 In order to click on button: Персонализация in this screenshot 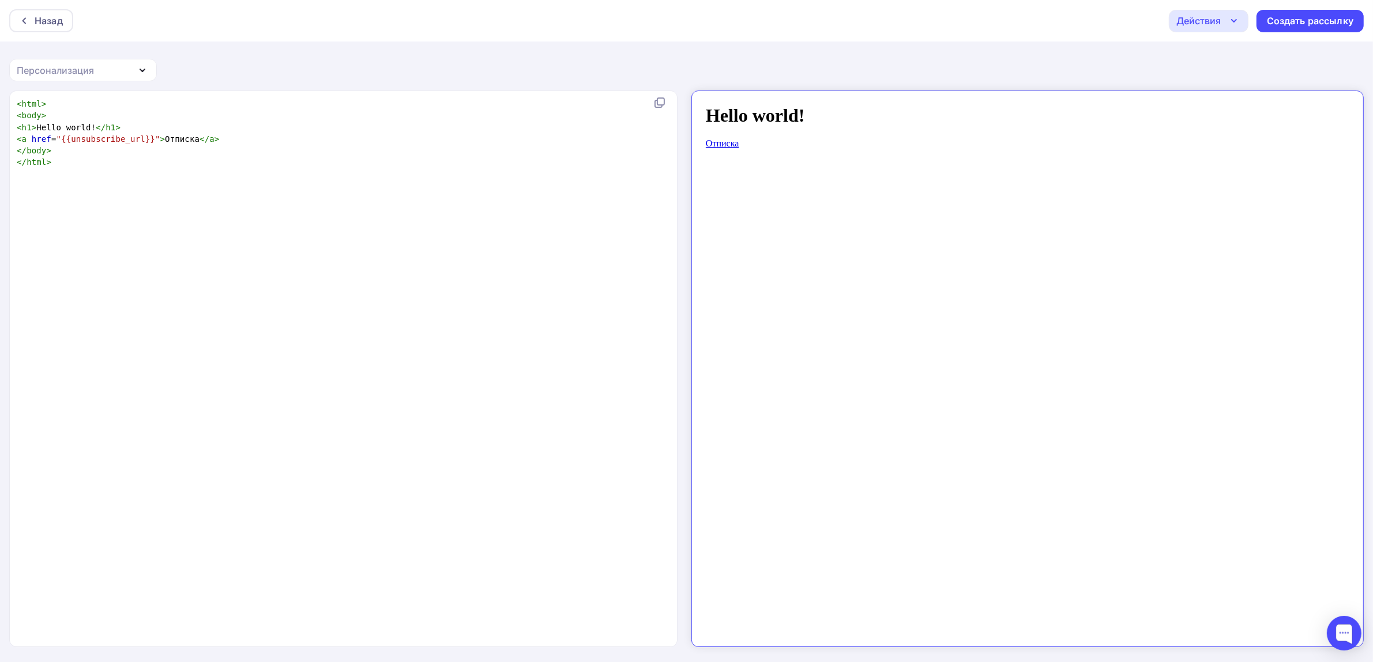, I will do `click(83, 70)`.